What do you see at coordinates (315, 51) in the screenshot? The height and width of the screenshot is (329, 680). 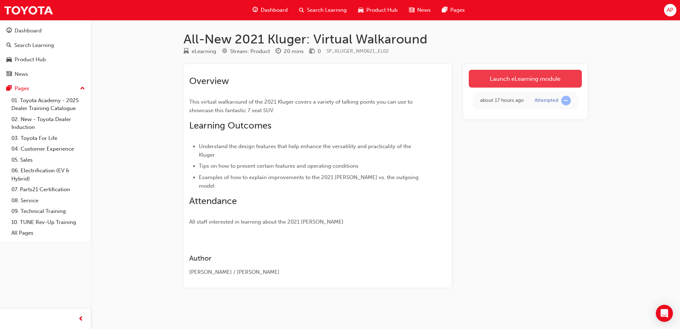 I see `div: Price` at bounding box center [315, 51].